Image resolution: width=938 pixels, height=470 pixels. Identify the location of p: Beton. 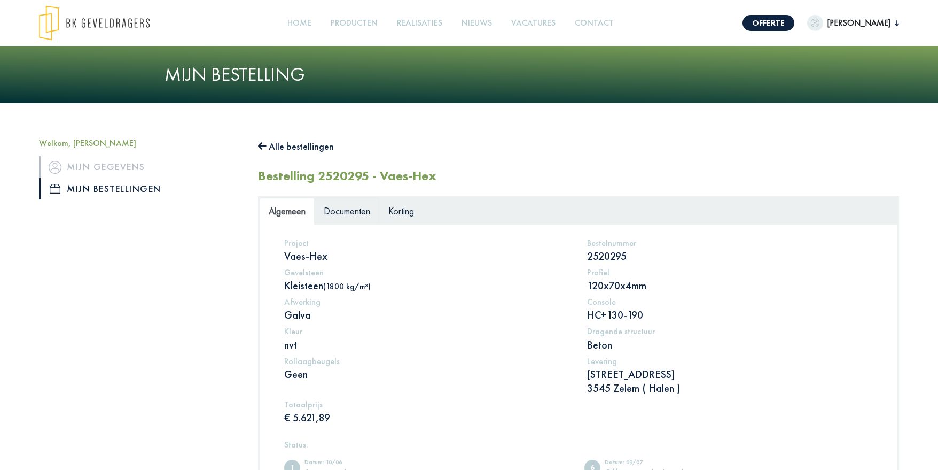
(730, 345).